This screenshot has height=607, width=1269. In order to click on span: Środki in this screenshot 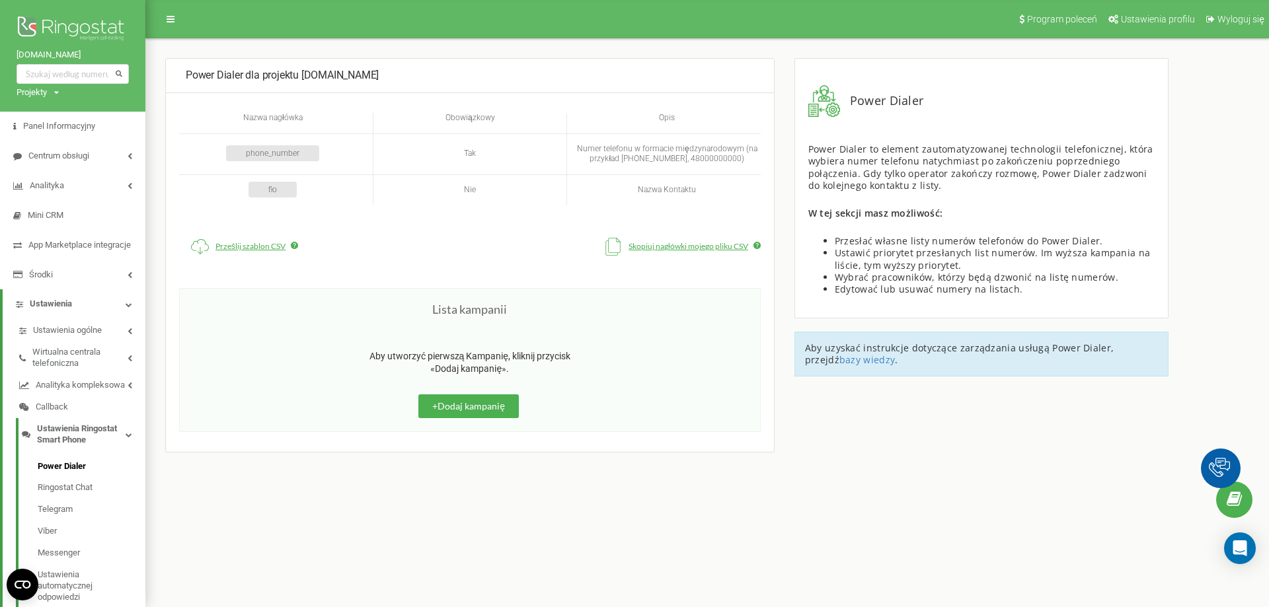, I will do `click(41, 275)`.